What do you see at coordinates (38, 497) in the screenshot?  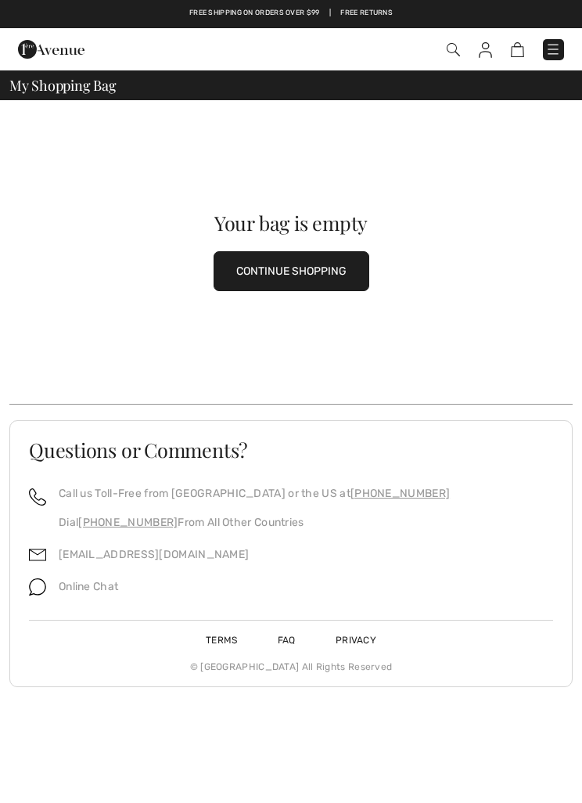 I see `img: call` at bounding box center [38, 497].